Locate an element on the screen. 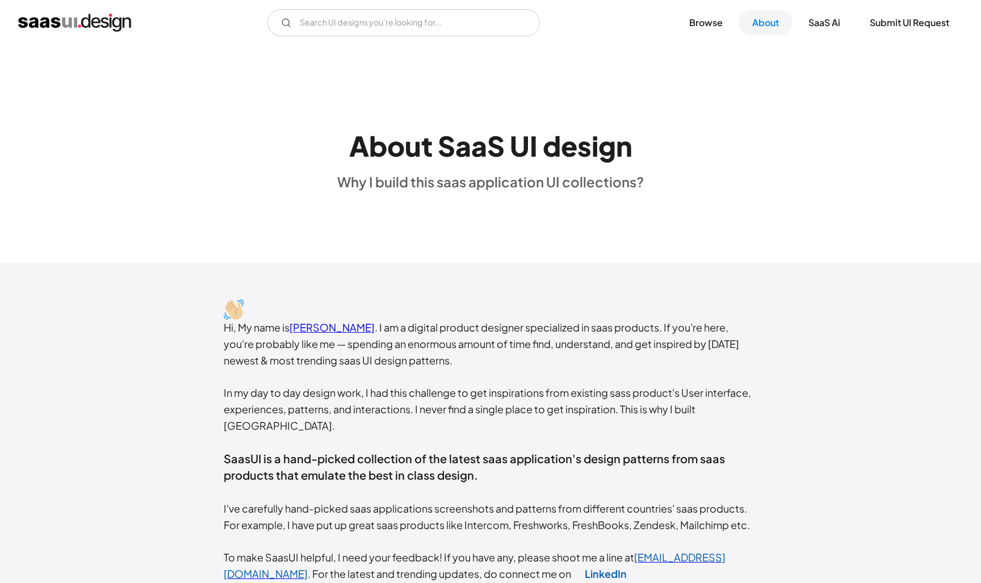 Image resolution: width=981 pixels, height=583 pixels. h1: About SaaS UI design is located at coordinates (490, 146).